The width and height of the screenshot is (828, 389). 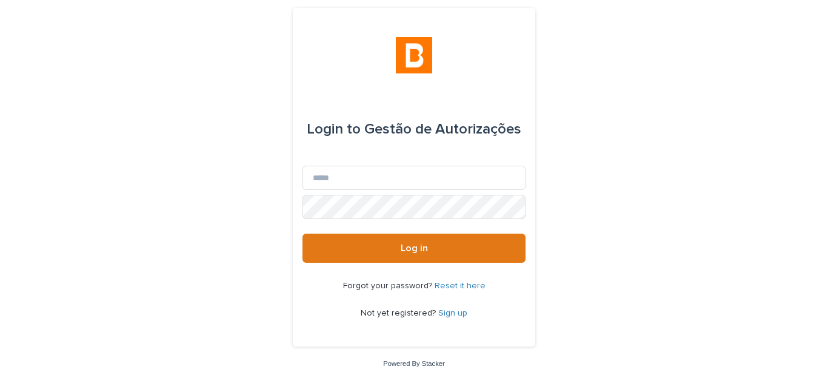 What do you see at coordinates (414, 248) in the screenshot?
I see `button: Log in` at bounding box center [414, 248].